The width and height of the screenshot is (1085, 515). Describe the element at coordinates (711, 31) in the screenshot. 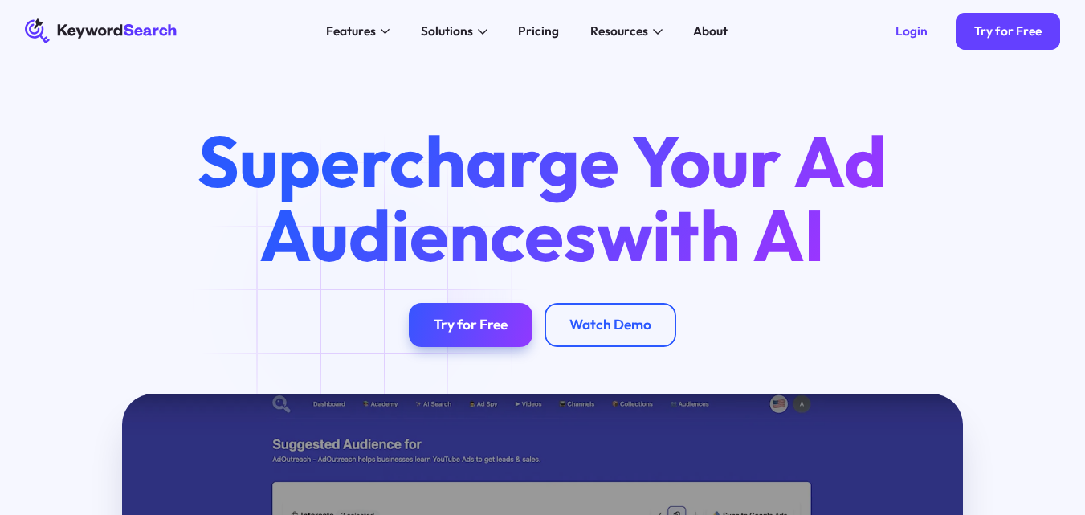

I see `a: About` at that location.